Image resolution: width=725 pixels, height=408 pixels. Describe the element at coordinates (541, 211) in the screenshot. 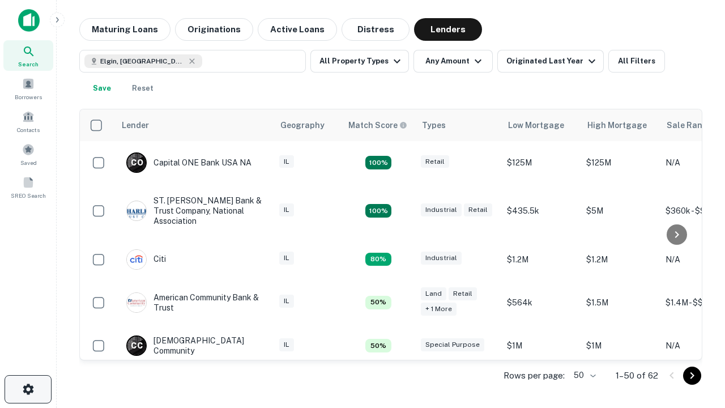

I see `td: $435.5k` at that location.